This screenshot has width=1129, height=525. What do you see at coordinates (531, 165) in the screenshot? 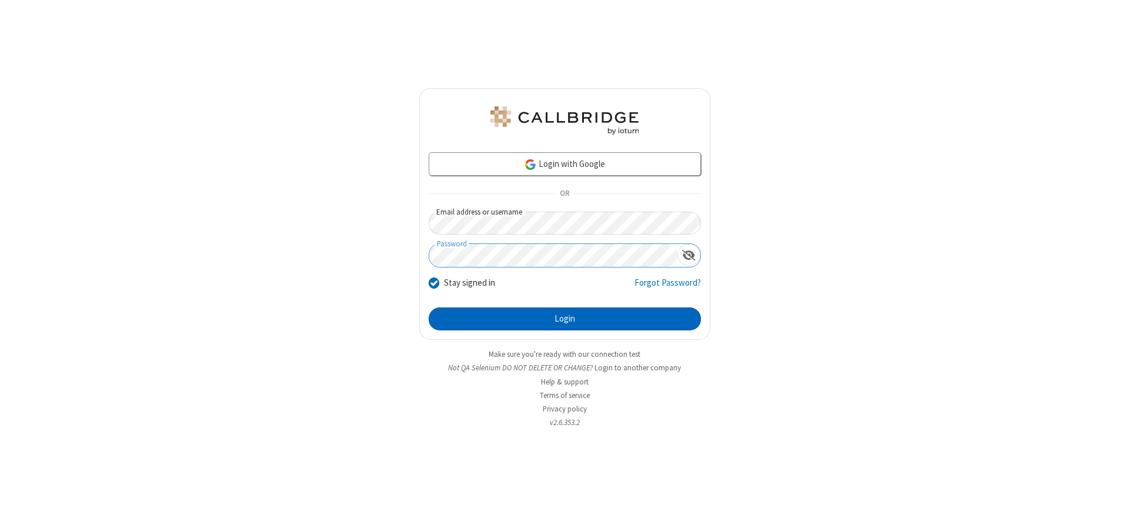
I see `img: google-icon.png` at bounding box center [531, 165].